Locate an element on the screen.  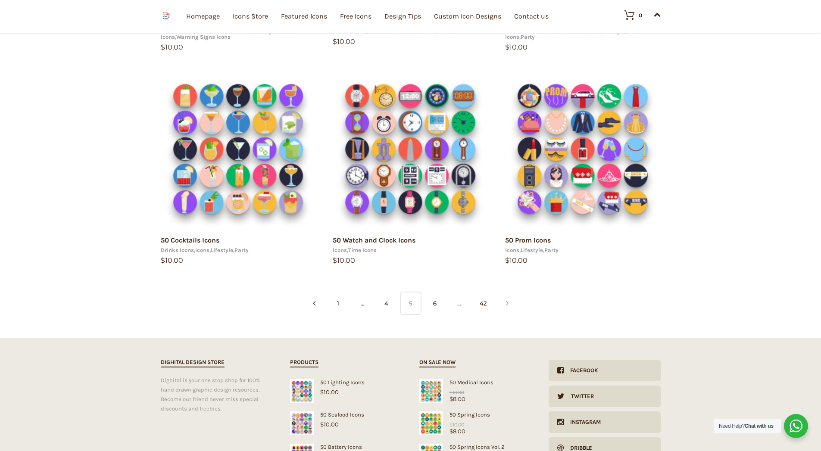
img: Spring Icons is located at coordinates (431, 423).